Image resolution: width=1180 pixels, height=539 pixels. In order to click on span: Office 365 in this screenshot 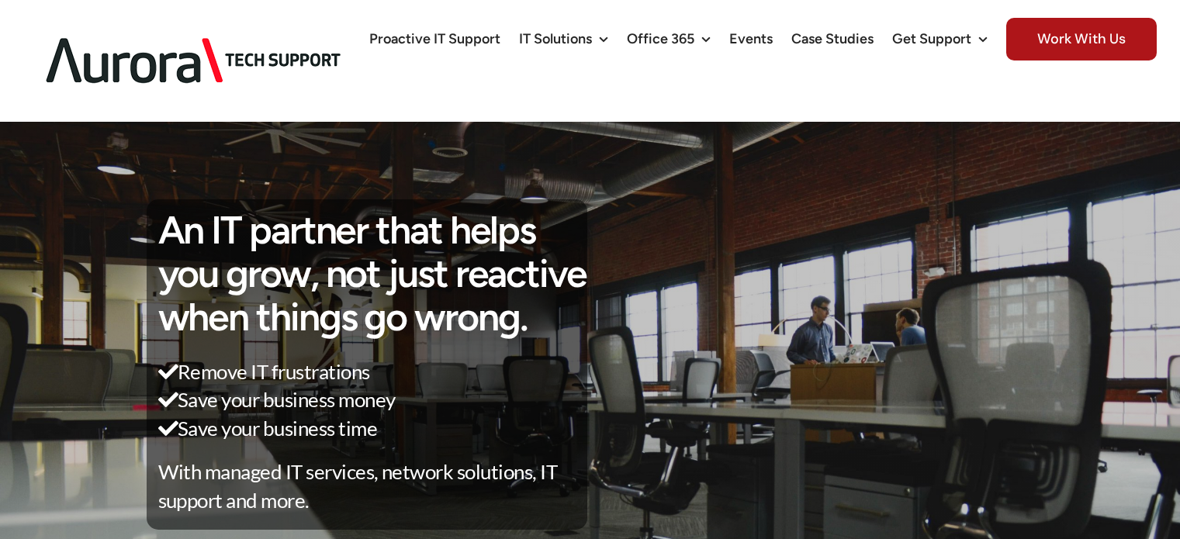, I will do `click(660, 39)`.